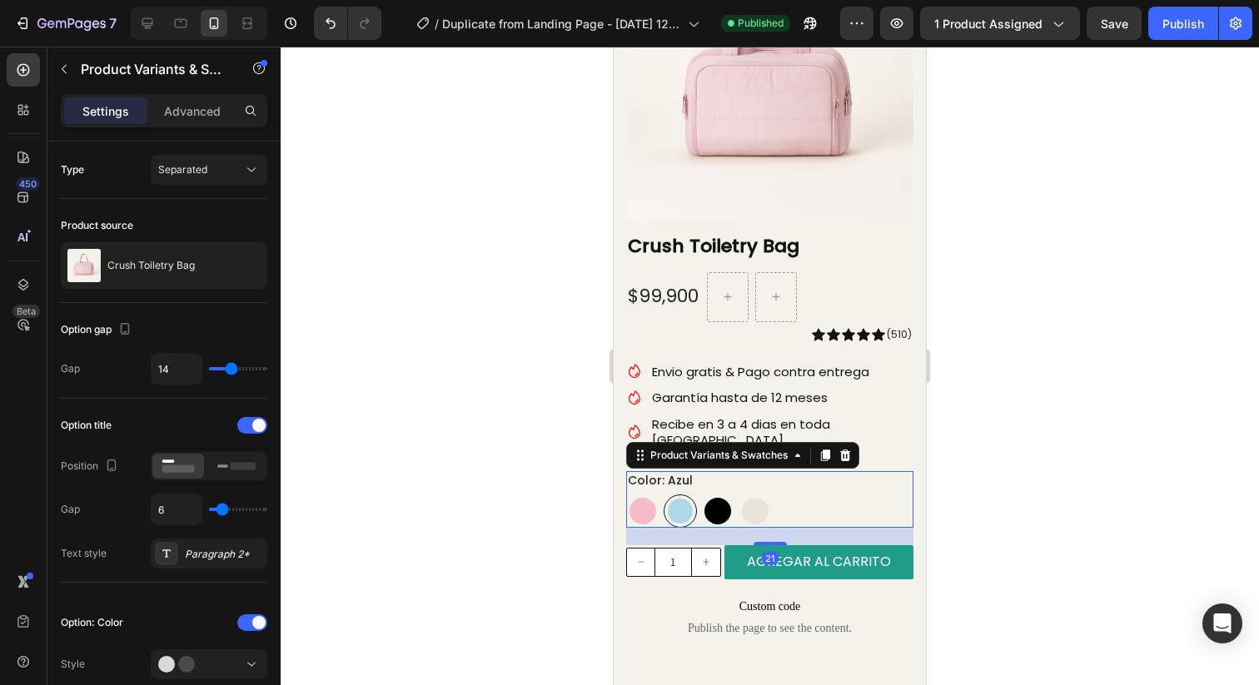 The height and width of the screenshot is (685, 1259). I want to click on img: product feature img, so click(84, 266).